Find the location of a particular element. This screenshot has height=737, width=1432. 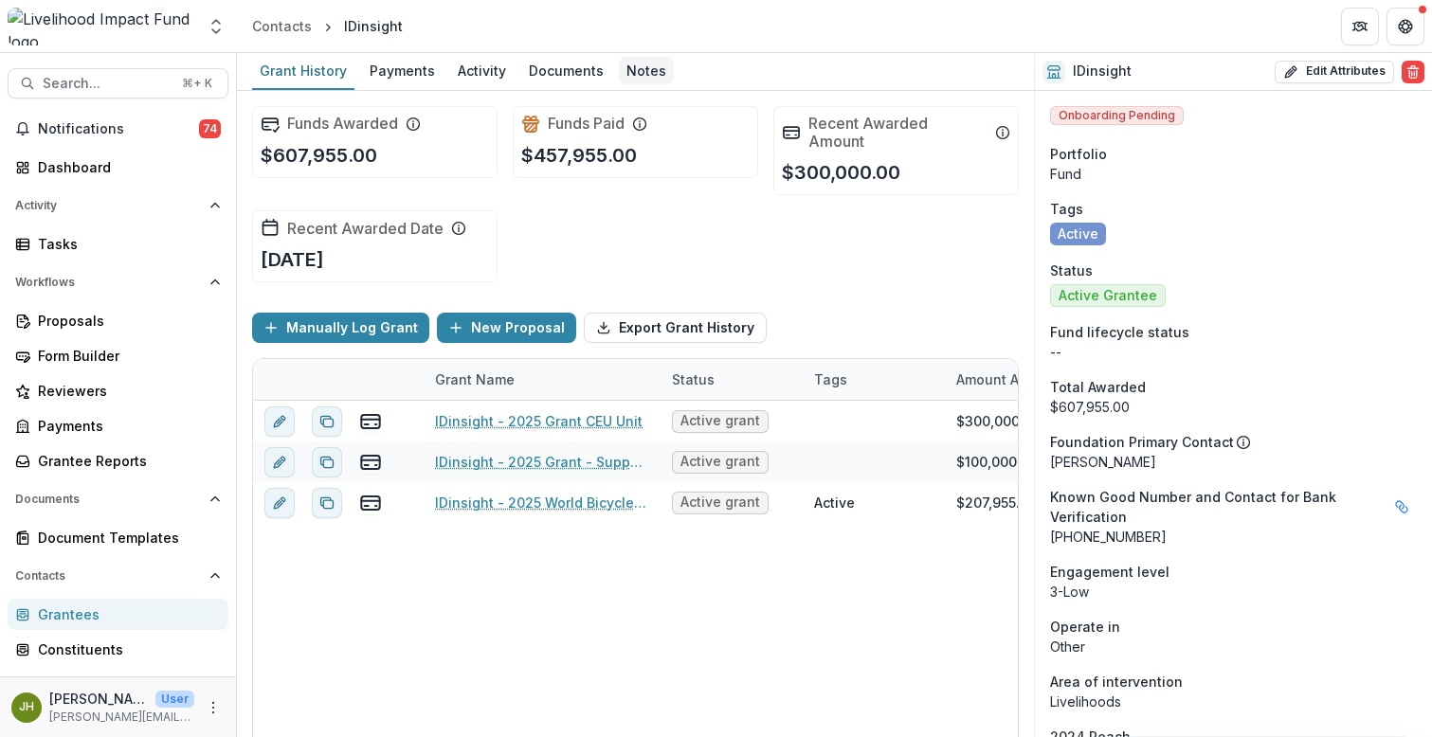

p: Foundation Primary Contact is located at coordinates (1142, 442).